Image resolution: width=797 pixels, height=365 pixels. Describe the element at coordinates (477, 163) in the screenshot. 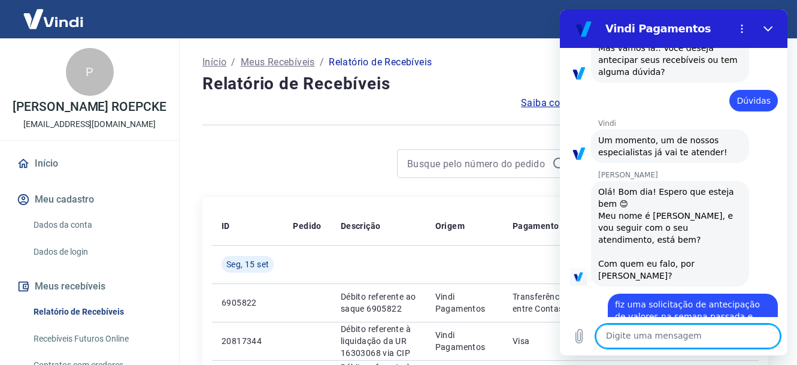

I see `input: Busque pelo número do pedido` at that location.